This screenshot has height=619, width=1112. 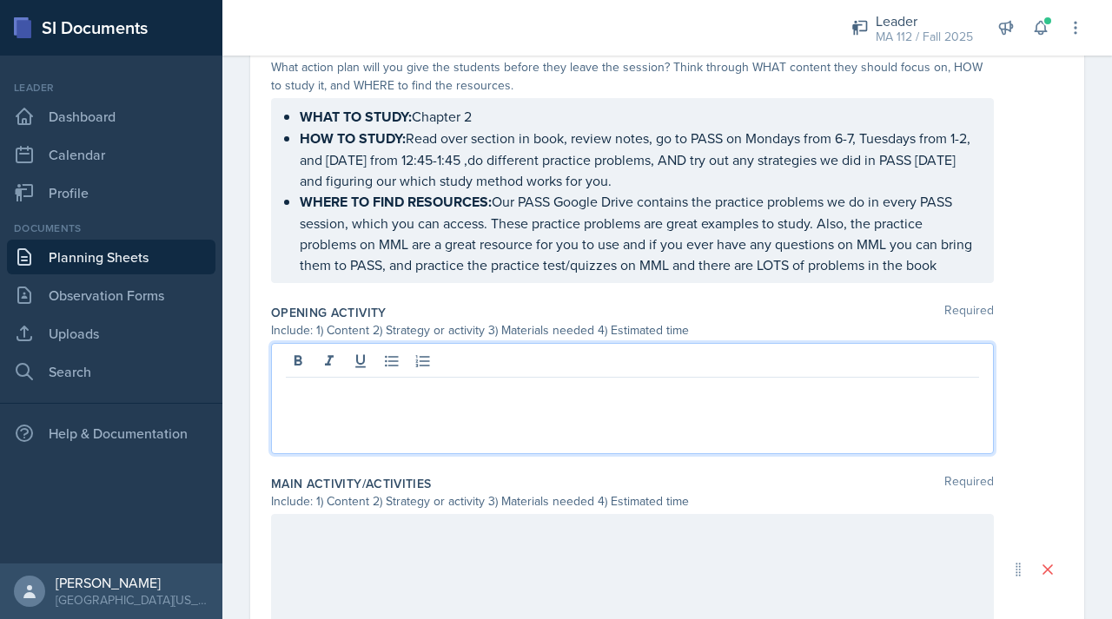 What do you see at coordinates (111, 257) in the screenshot?
I see `a: Planning Sheets` at bounding box center [111, 257].